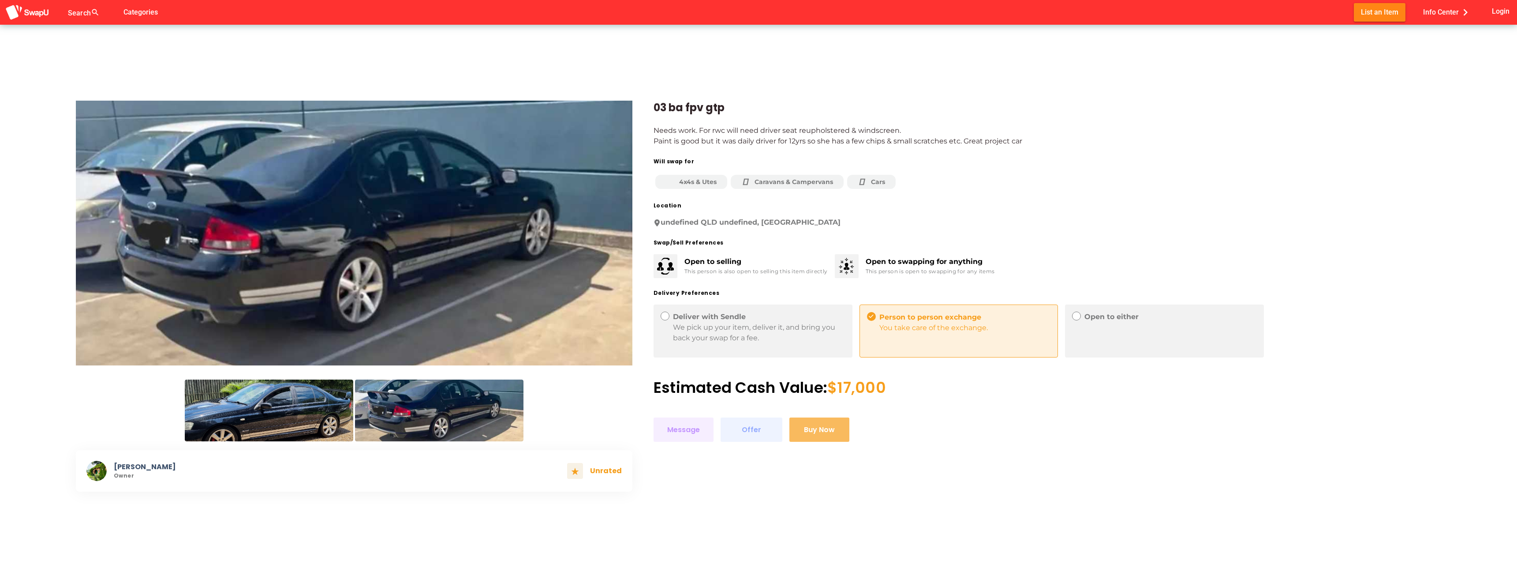 Image resolution: width=1517 pixels, height=561 pixels. What do you see at coordinates (1501, 11) in the screenshot?
I see `button: Login` at bounding box center [1501, 11].